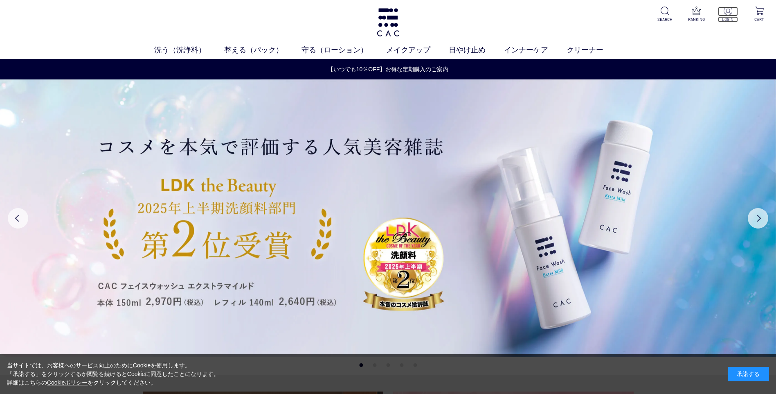  I want to click on button: Previous, so click(18, 218).